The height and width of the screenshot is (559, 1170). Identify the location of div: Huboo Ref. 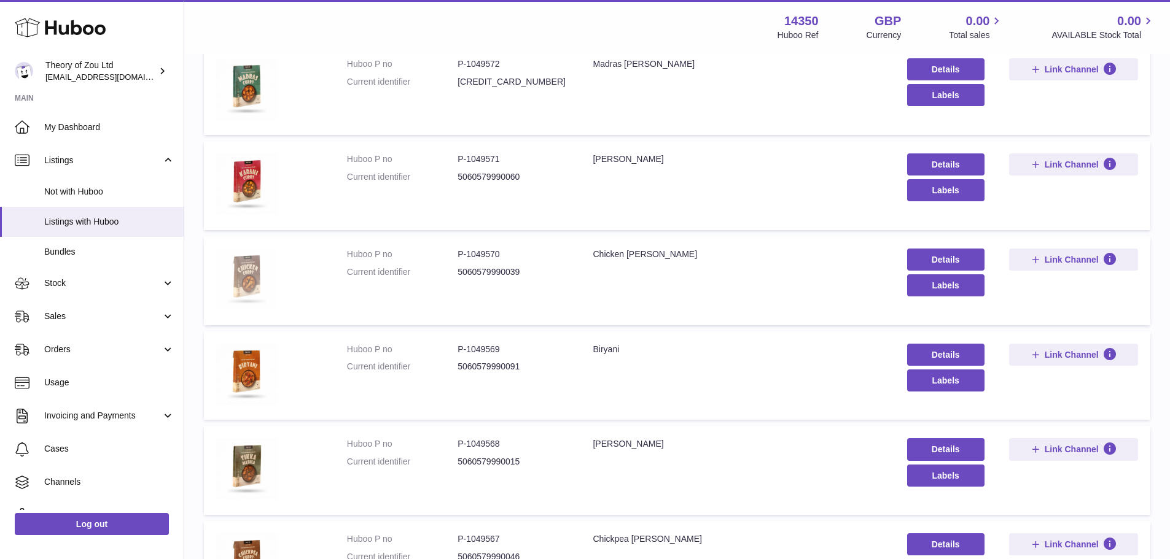
(798, 35).